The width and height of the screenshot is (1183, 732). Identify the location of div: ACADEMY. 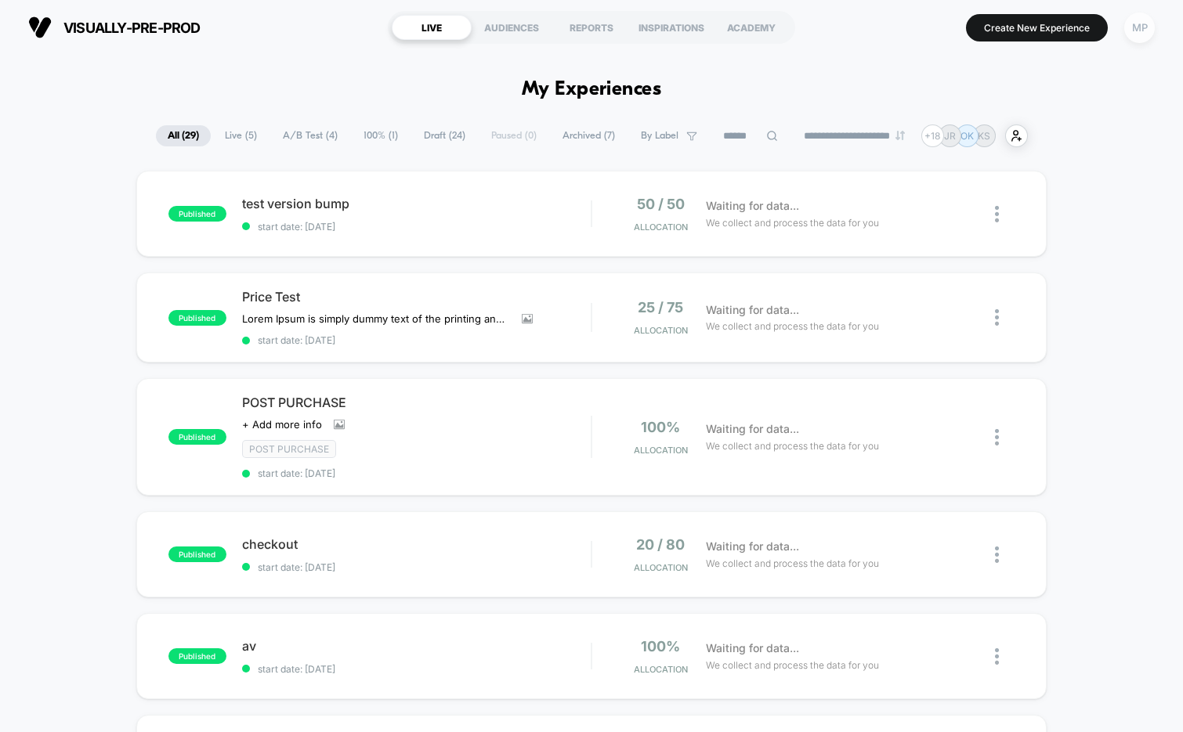
(751, 27).